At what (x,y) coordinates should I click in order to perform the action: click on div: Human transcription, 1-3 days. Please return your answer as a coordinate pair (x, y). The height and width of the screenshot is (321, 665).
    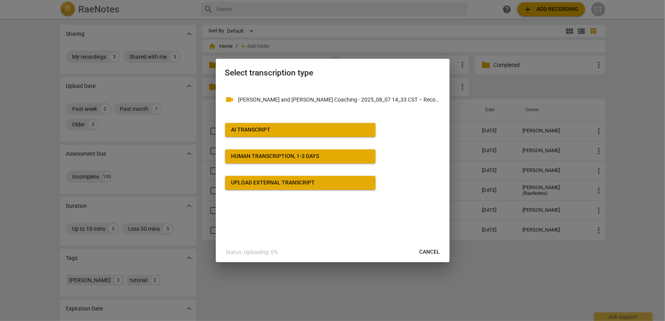
    Looking at the image, I should click on (275, 157).